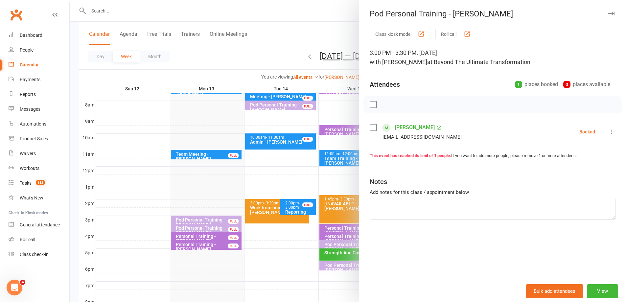  I want to click on a: Workouts, so click(39, 168).